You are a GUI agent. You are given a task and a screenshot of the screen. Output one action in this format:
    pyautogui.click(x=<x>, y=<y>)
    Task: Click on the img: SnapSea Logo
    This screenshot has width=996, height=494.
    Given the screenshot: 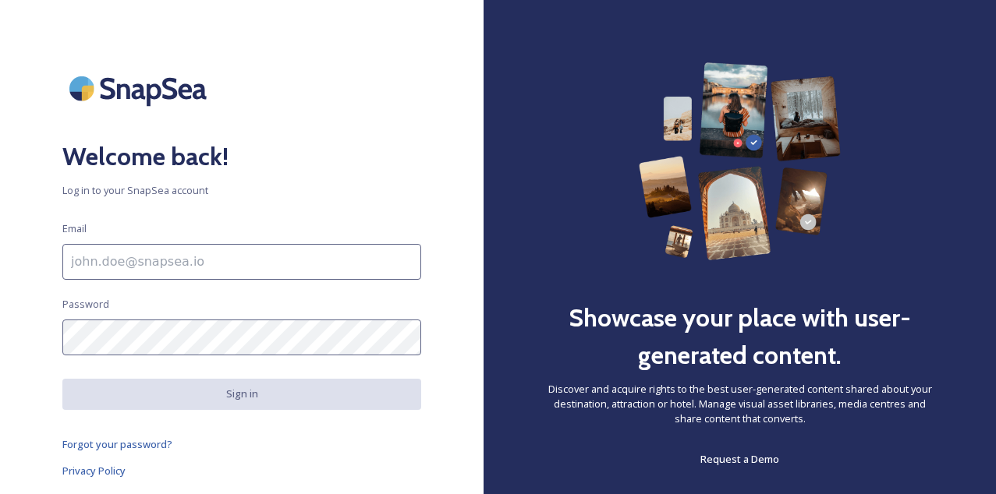 What is the action you would take?
    pyautogui.click(x=140, y=88)
    